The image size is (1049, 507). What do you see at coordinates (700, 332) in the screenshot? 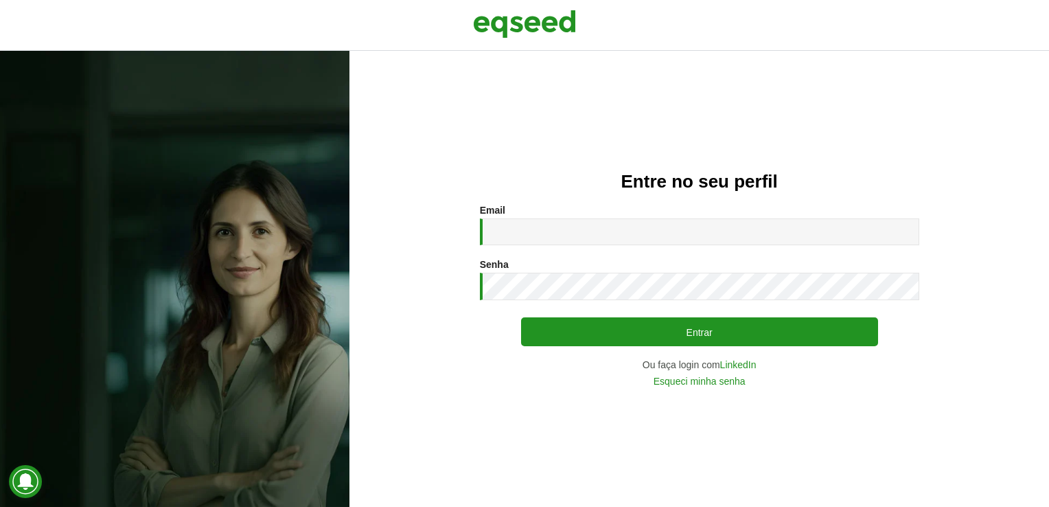
I see `button: Entrar` at bounding box center [700, 332].